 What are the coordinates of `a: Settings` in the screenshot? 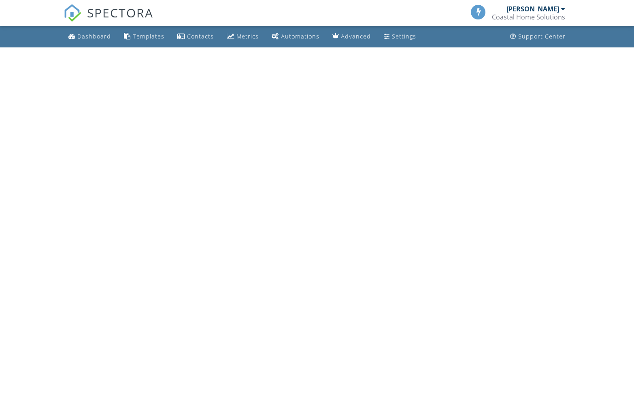 It's located at (400, 36).